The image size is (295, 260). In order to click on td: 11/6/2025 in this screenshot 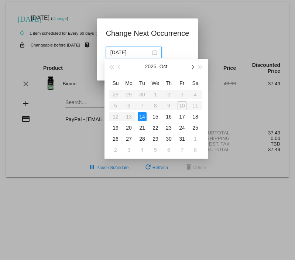, I will do `click(169, 150)`.